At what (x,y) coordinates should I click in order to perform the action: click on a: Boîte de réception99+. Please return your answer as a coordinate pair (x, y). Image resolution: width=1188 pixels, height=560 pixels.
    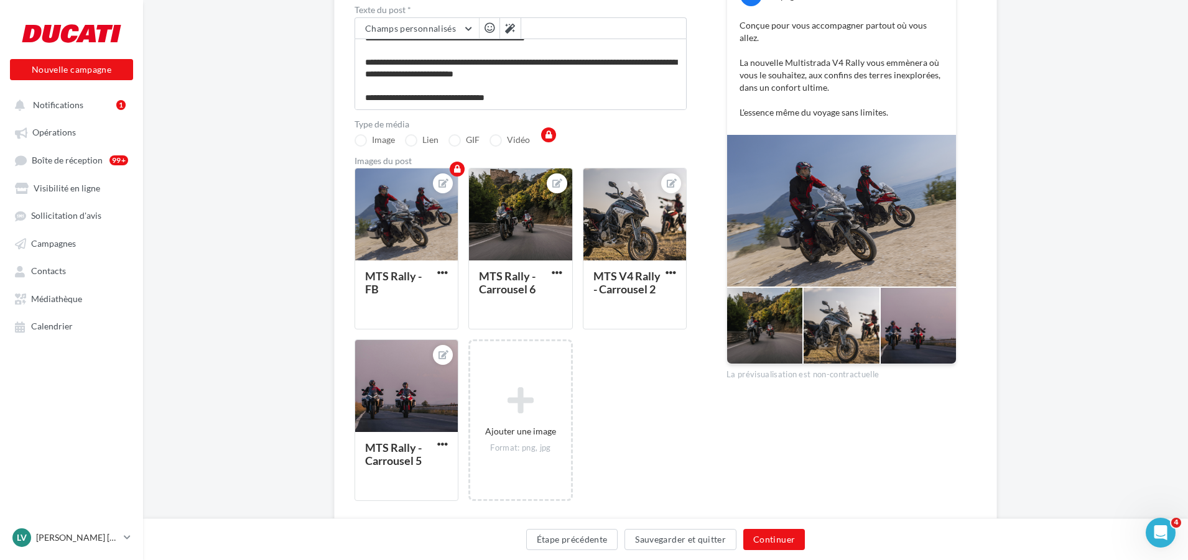
    Looking at the image, I should click on (72, 160).